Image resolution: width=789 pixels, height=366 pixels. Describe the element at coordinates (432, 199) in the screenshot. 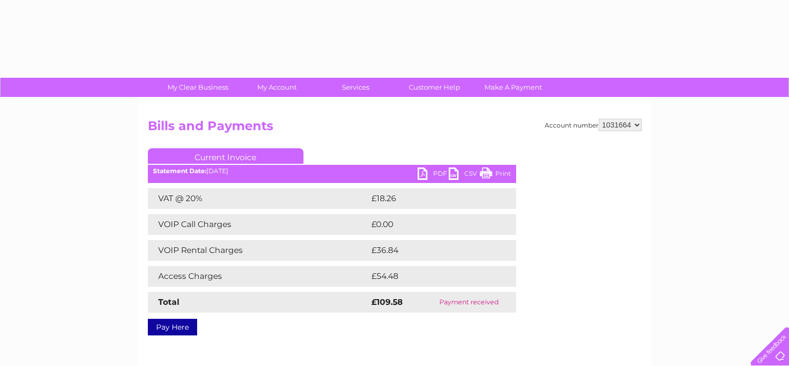

I see `td: £18.26` at that location.